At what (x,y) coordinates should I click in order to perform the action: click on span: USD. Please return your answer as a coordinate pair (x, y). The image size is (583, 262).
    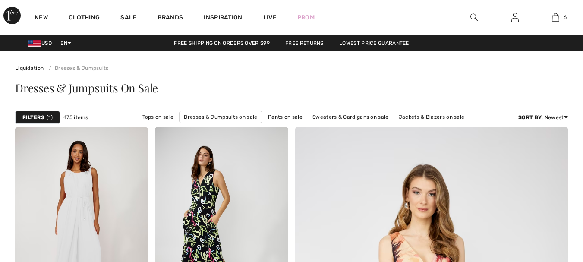
    Looking at the image, I should click on (41, 43).